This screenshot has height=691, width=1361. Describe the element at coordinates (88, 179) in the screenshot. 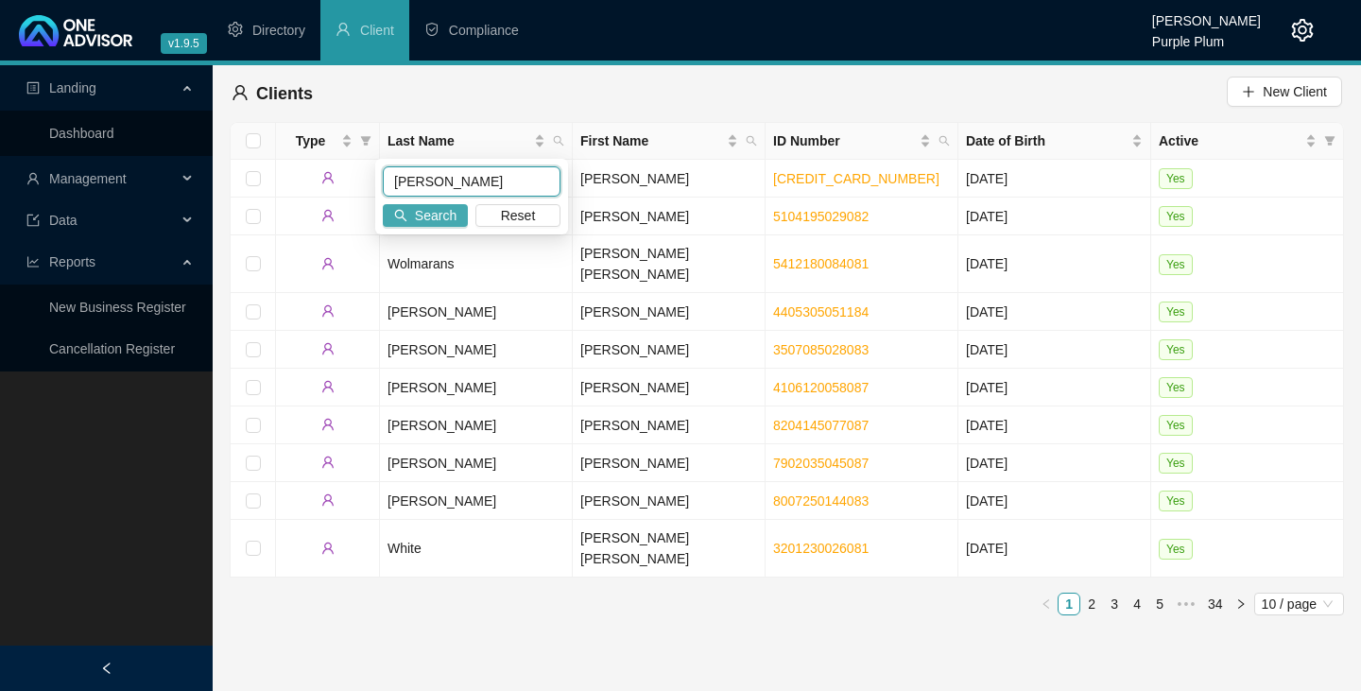

I see `span: Management` at that location.